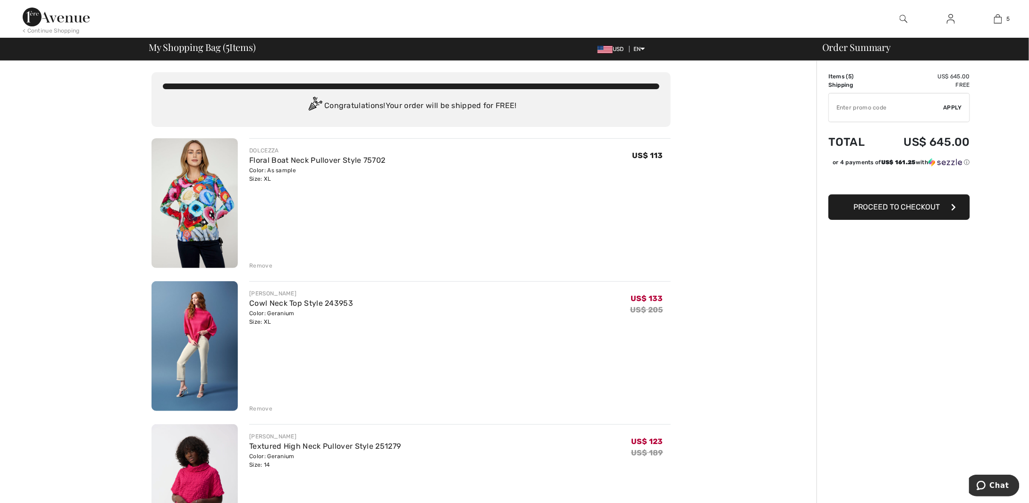 Image resolution: width=1029 pixels, height=503 pixels. I want to click on td: Free, so click(925, 85).